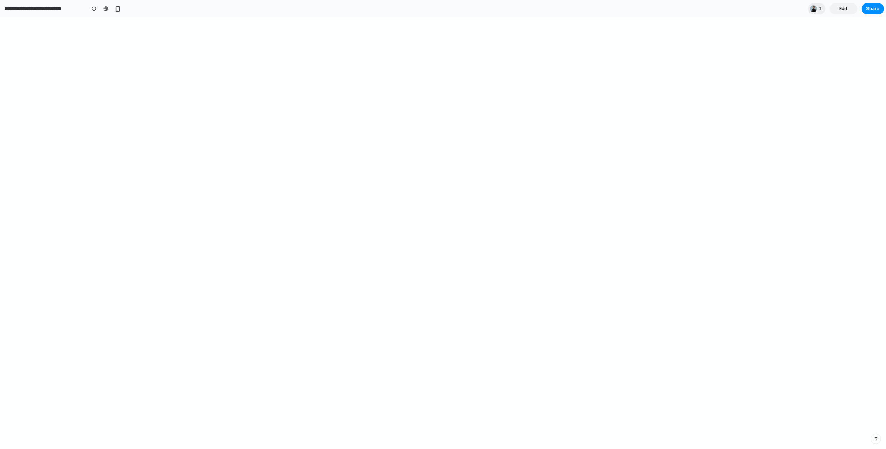 This screenshot has height=449, width=886. What do you see at coordinates (817, 9) in the screenshot?
I see `div: 1` at bounding box center [817, 9].